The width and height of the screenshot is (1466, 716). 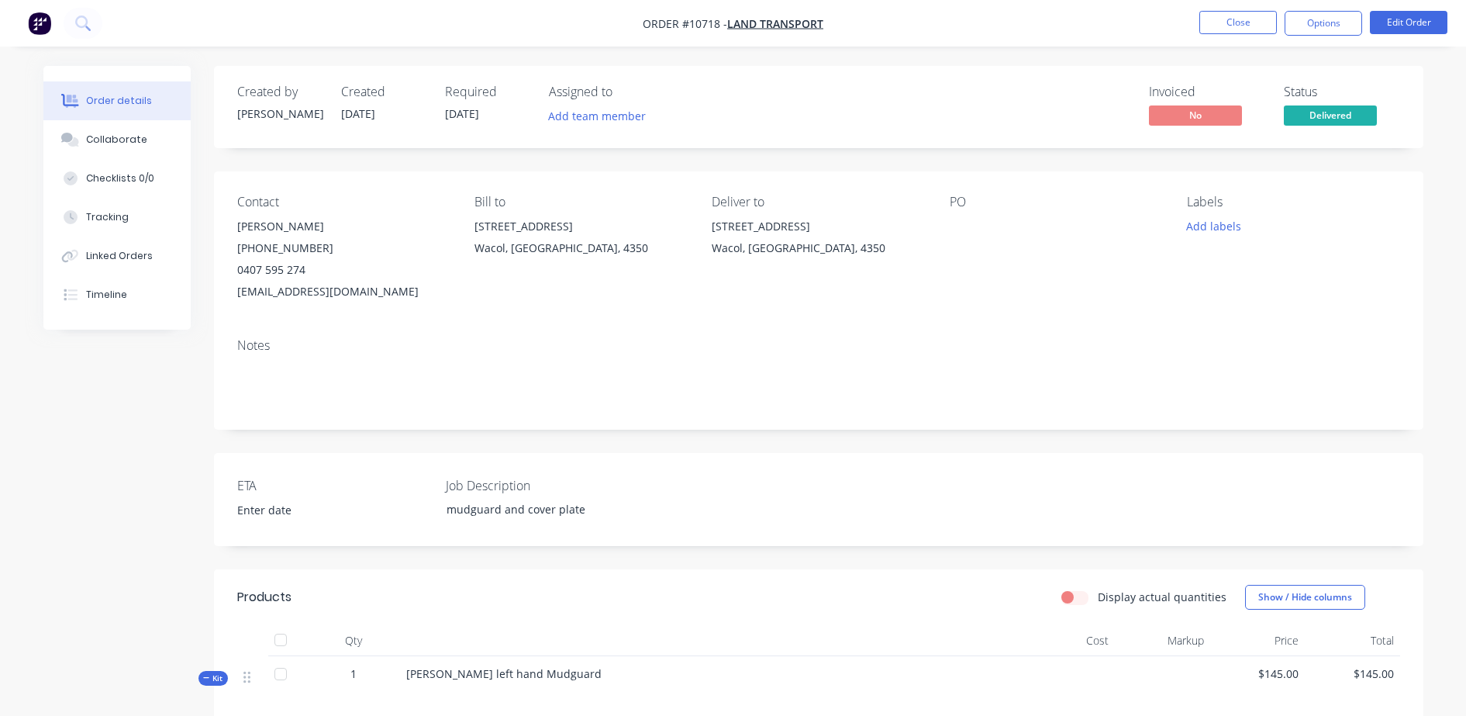 What do you see at coordinates (344, 270) in the screenshot?
I see `div: 0407 595 274` at bounding box center [344, 270].